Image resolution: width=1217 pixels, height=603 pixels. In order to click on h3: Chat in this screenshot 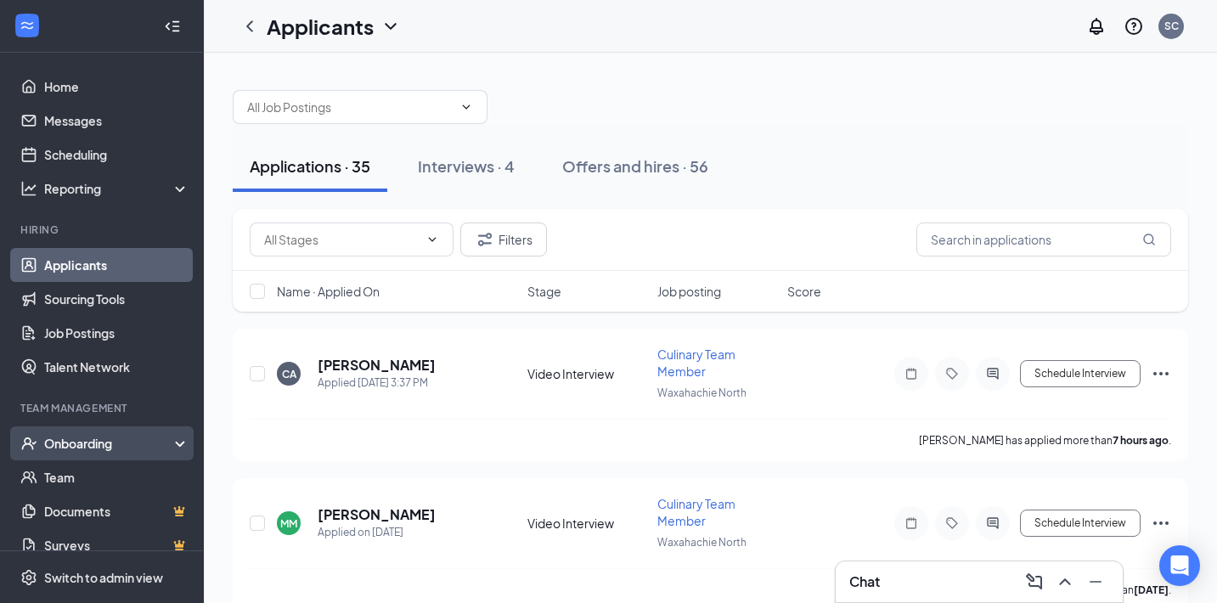, I will do `click(865, 582)`.